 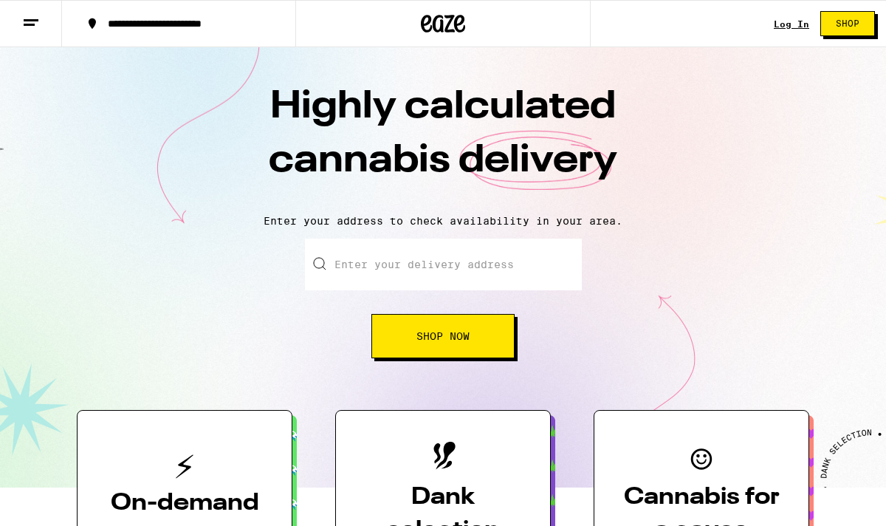 I want to click on p: Enter your address to check availability in your area., so click(x=443, y=221).